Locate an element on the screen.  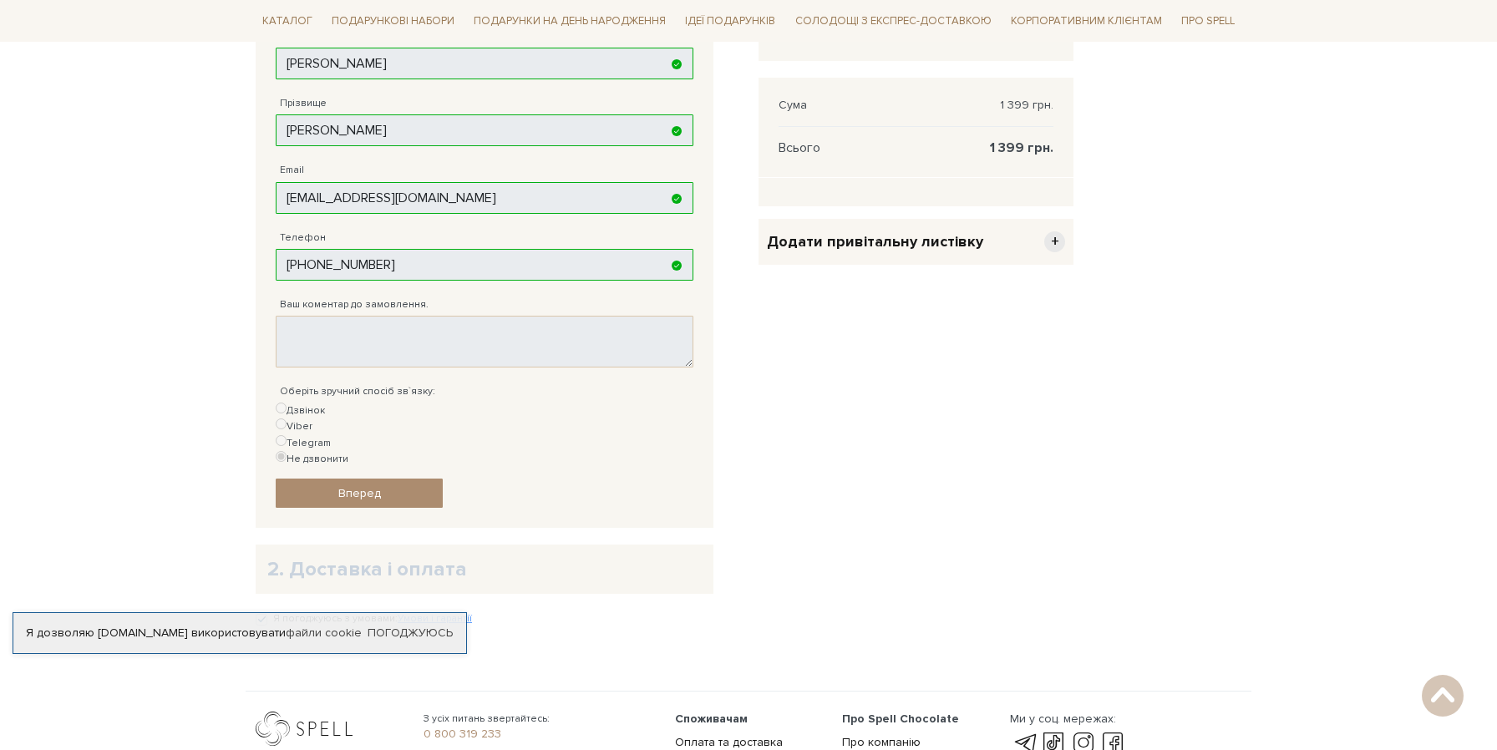
span: Вперед is located at coordinates (359, 493).